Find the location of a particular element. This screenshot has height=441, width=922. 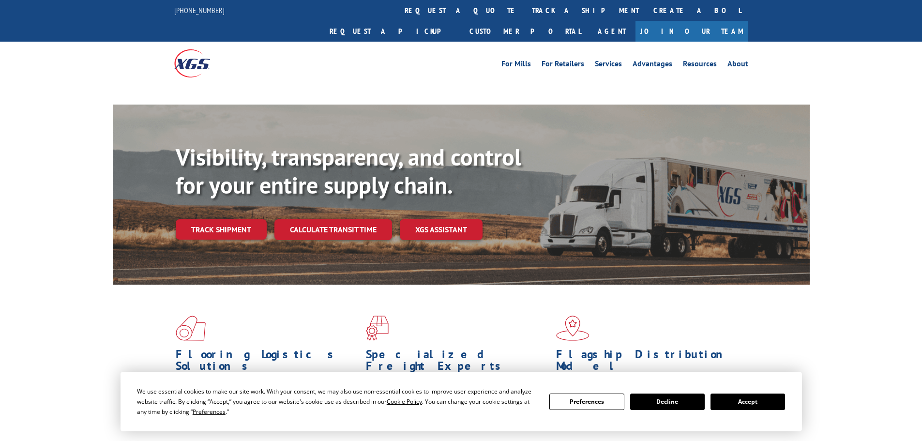

a: Join Our Team is located at coordinates (692, 31).